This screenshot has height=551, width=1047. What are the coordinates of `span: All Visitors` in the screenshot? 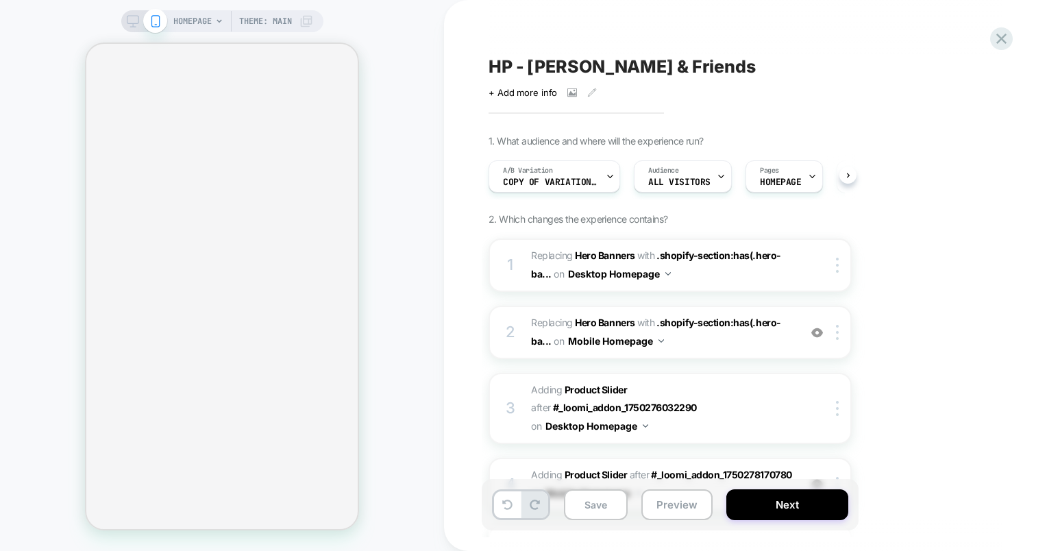 It's located at (679, 182).